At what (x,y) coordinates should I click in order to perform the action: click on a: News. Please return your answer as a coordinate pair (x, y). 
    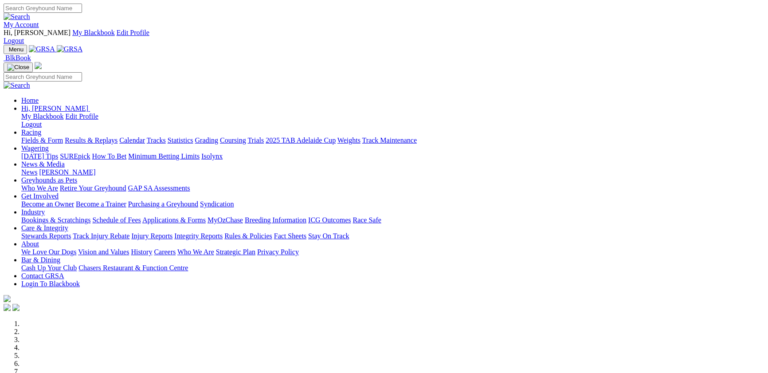
    Looking at the image, I should click on (29, 172).